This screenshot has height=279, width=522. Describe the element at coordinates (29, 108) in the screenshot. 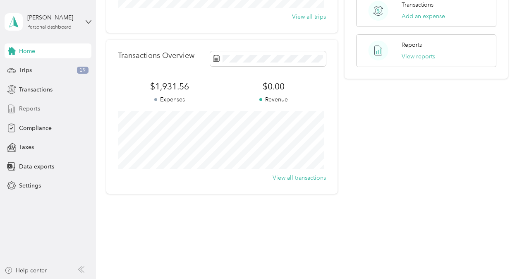

I see `span: Reports` at that location.